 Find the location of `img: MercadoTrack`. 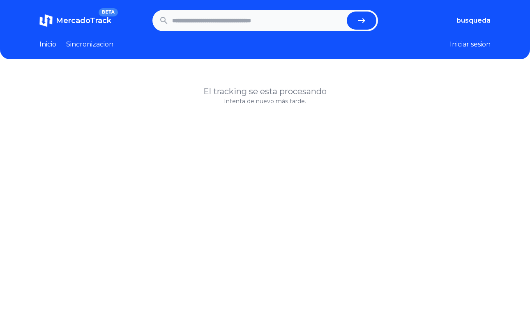

img: MercadoTrack is located at coordinates (46, 21).